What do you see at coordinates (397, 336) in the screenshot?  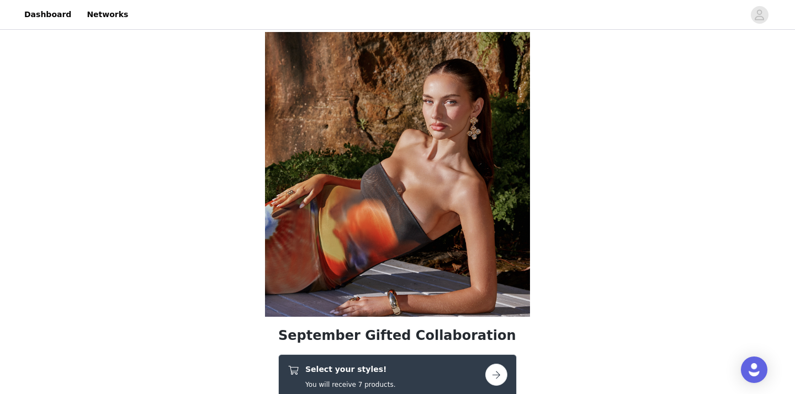 I see `h1: September Gifted Collaboration` at bounding box center [397, 336].